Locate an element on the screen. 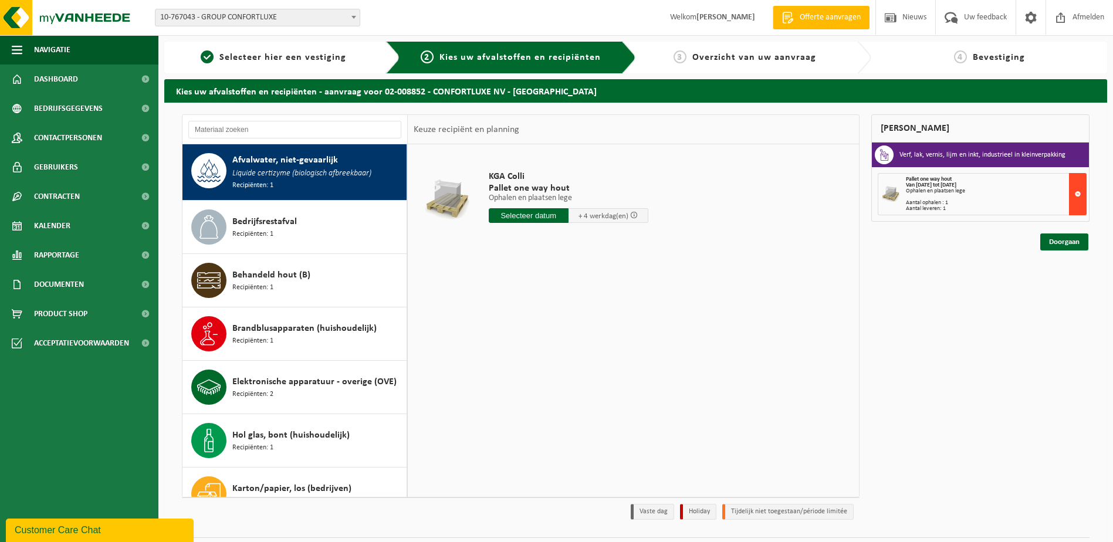 Image resolution: width=1113 pixels, height=542 pixels. div: Aantal leveren: 1 is located at coordinates (996, 209).